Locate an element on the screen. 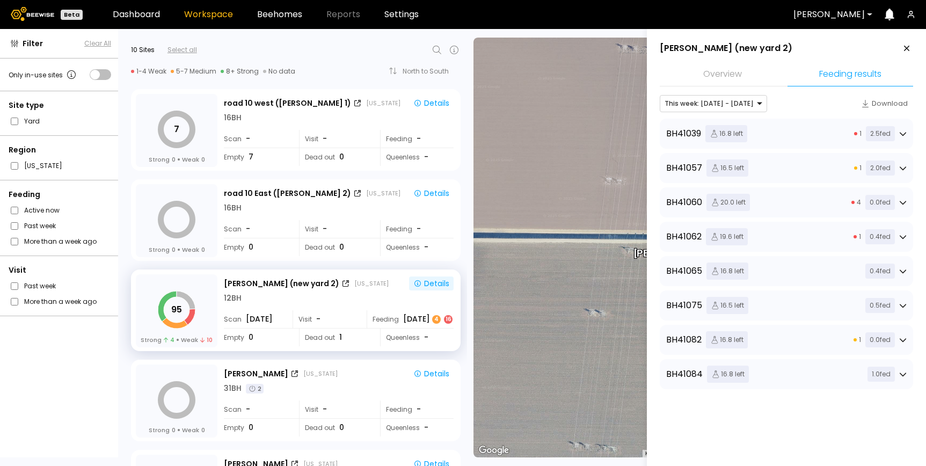 The width and height of the screenshot is (926, 466). div: BH 41075 is located at coordinates (684, 306).